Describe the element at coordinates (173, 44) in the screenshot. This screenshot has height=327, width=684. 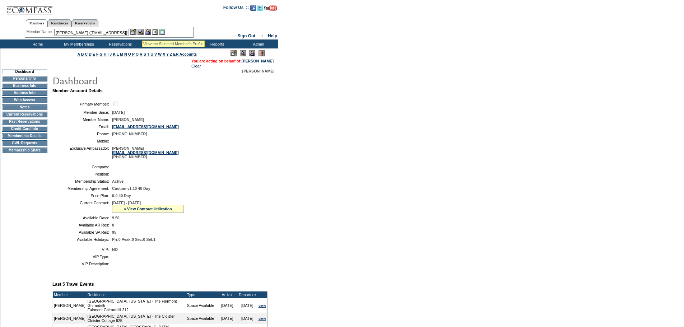
I see `div: View the Selected Member's Profile` at that location.